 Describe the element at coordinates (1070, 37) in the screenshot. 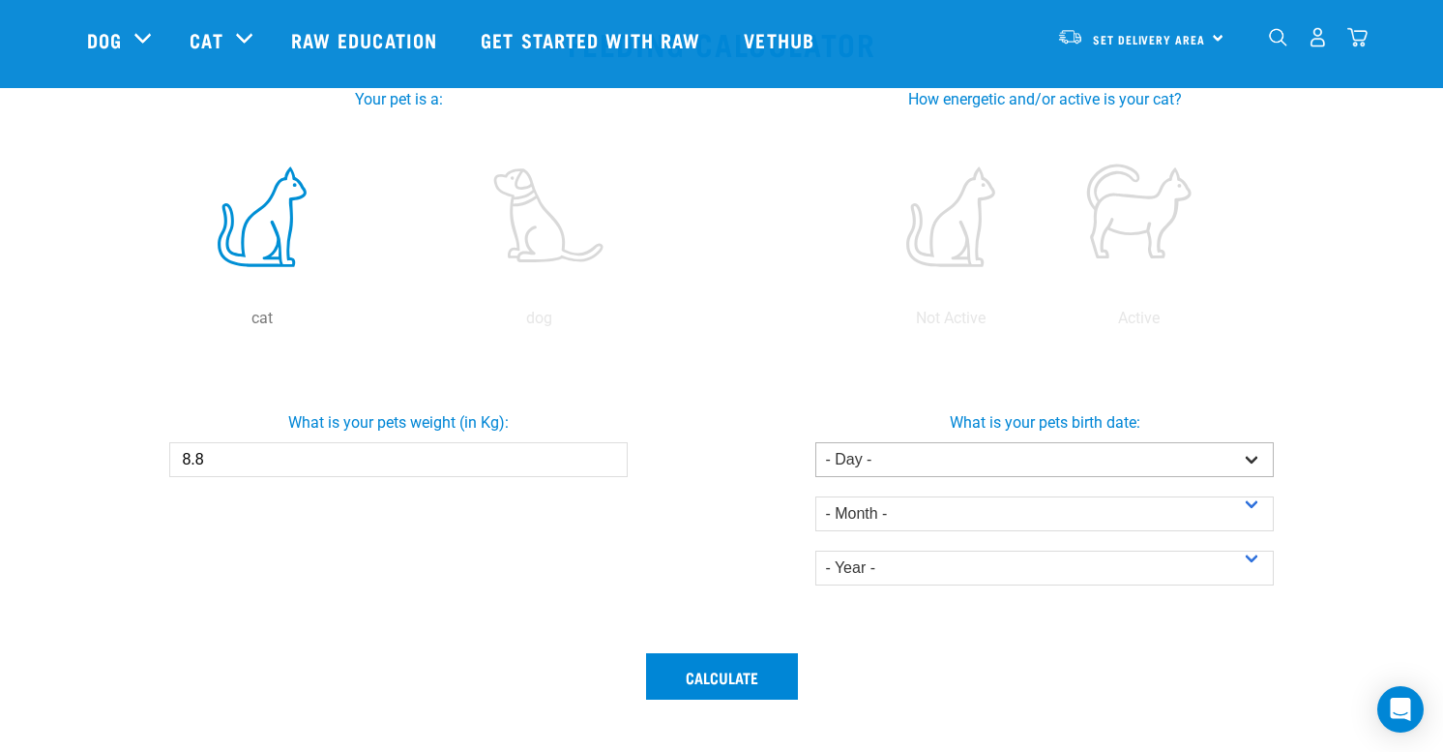

I see `img: van-moving.png` at that location.